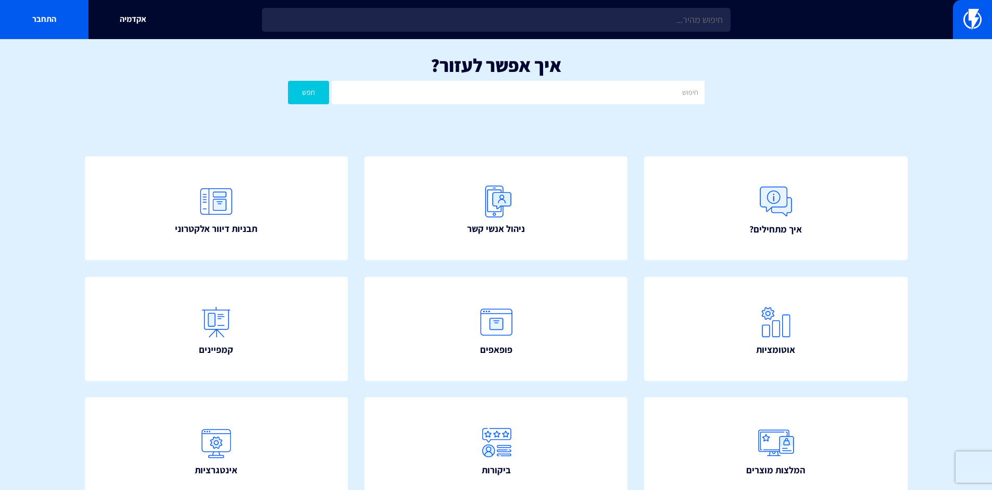  Describe the element at coordinates (518, 92) in the screenshot. I see `input: חיפוש` at that location.